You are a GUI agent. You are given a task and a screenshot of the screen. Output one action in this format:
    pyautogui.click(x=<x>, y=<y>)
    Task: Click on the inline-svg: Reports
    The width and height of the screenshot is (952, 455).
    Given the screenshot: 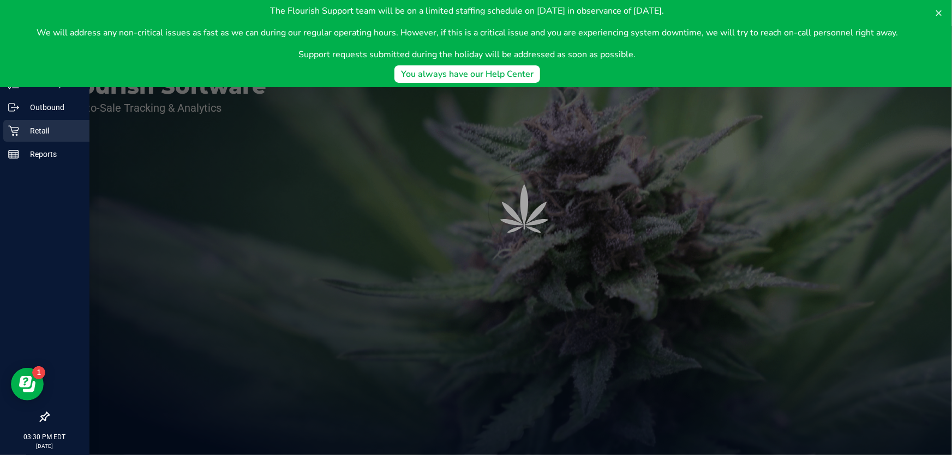 What is the action you would take?
    pyautogui.click(x=14, y=154)
    